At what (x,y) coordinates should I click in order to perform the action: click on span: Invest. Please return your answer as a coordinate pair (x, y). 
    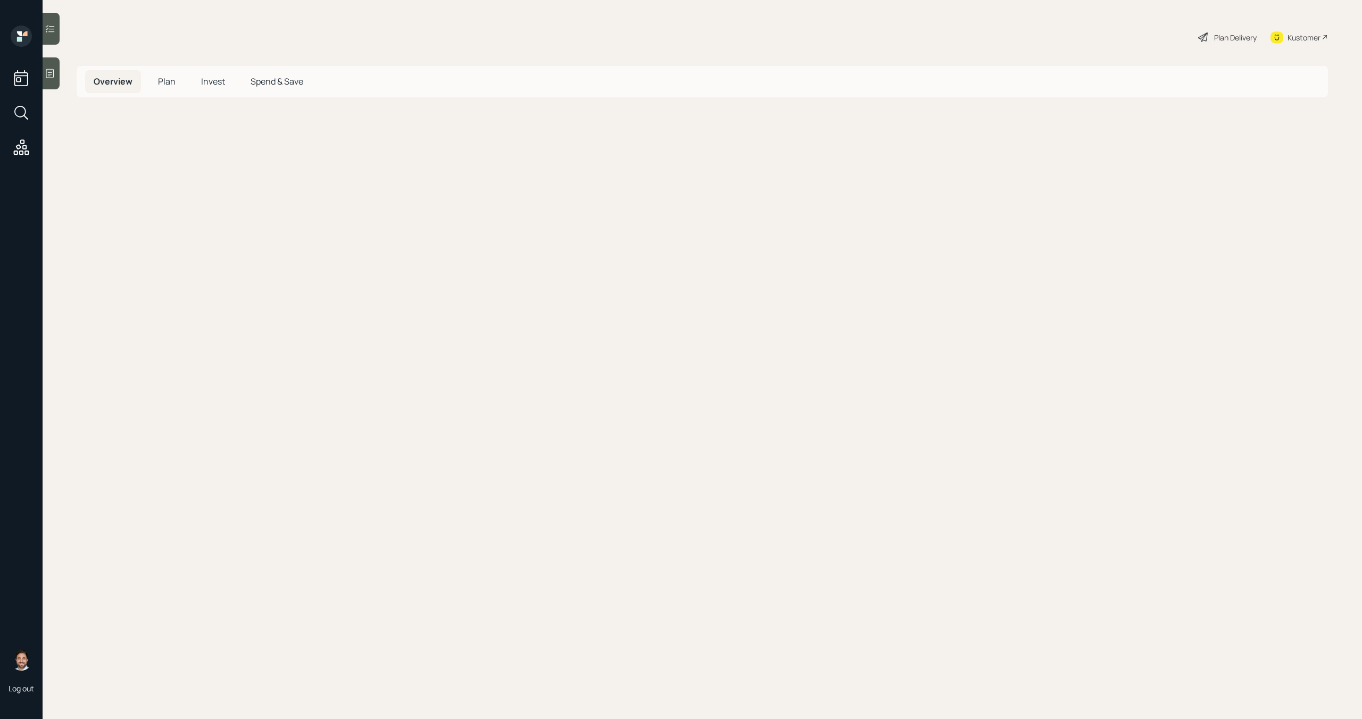
    Looking at the image, I should click on (213, 81).